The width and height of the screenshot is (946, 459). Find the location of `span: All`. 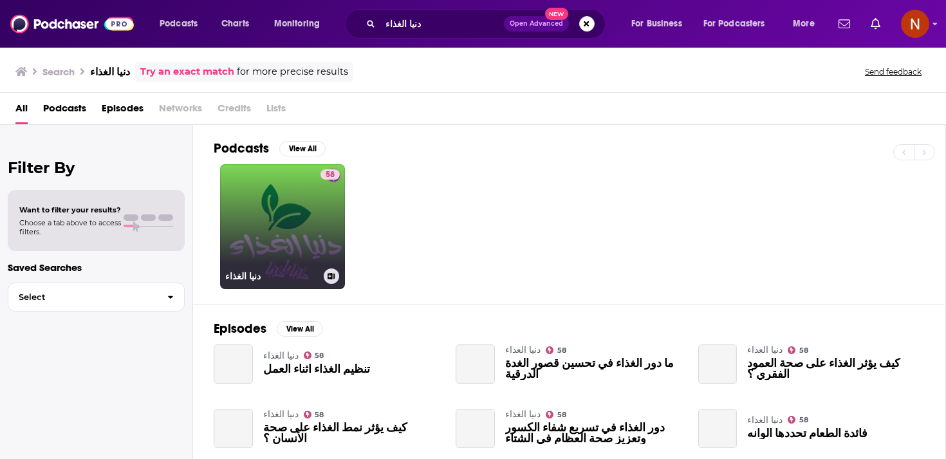

span: All is located at coordinates (21, 111).